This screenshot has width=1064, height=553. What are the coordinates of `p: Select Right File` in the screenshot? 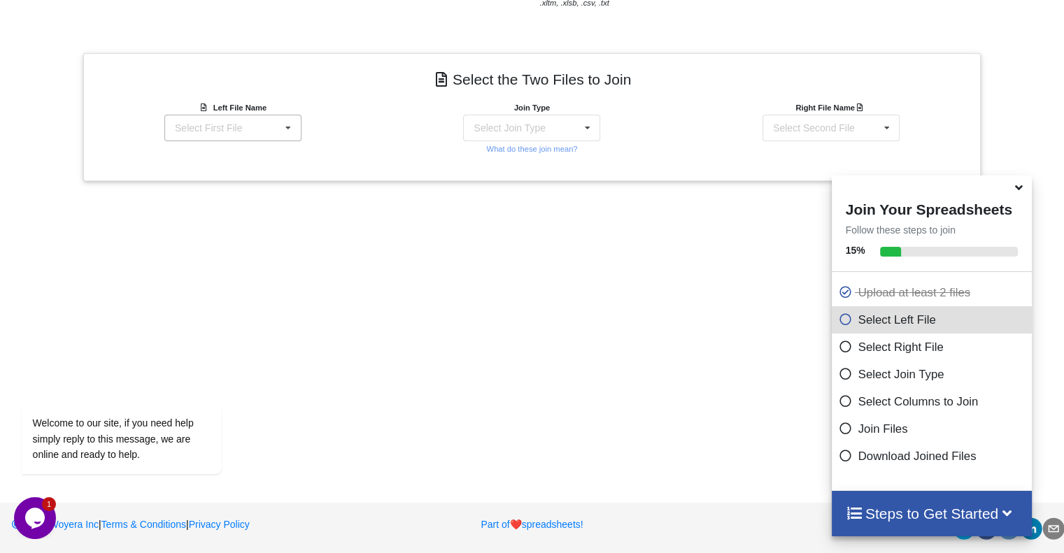 It's located at (934, 347).